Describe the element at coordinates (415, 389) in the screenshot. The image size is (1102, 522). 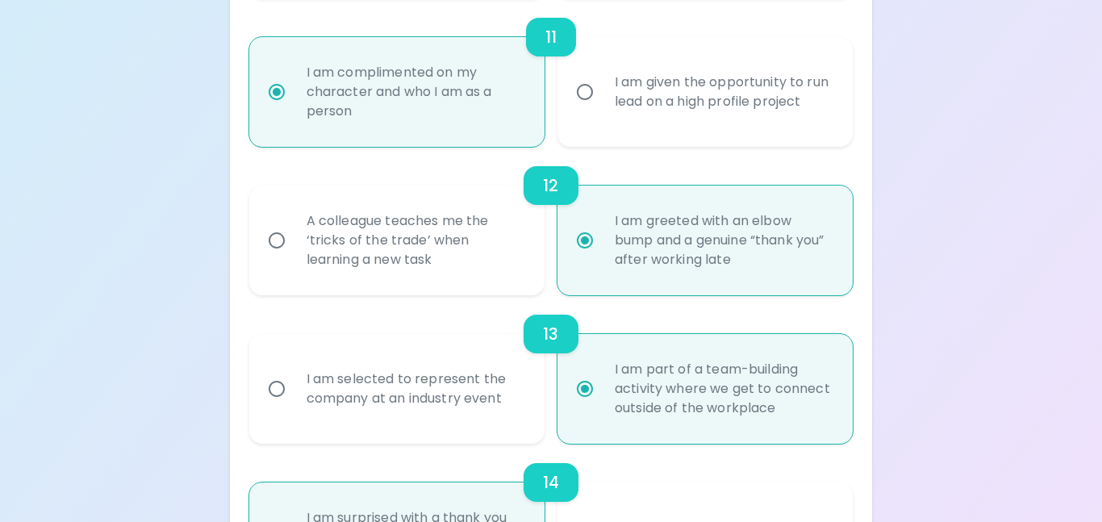
I see `div: I am selected to represent the company at an industry event` at that location.